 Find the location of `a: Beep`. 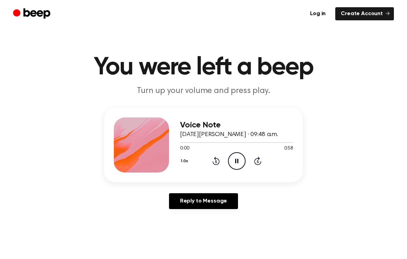

a: Beep is located at coordinates (32, 14).